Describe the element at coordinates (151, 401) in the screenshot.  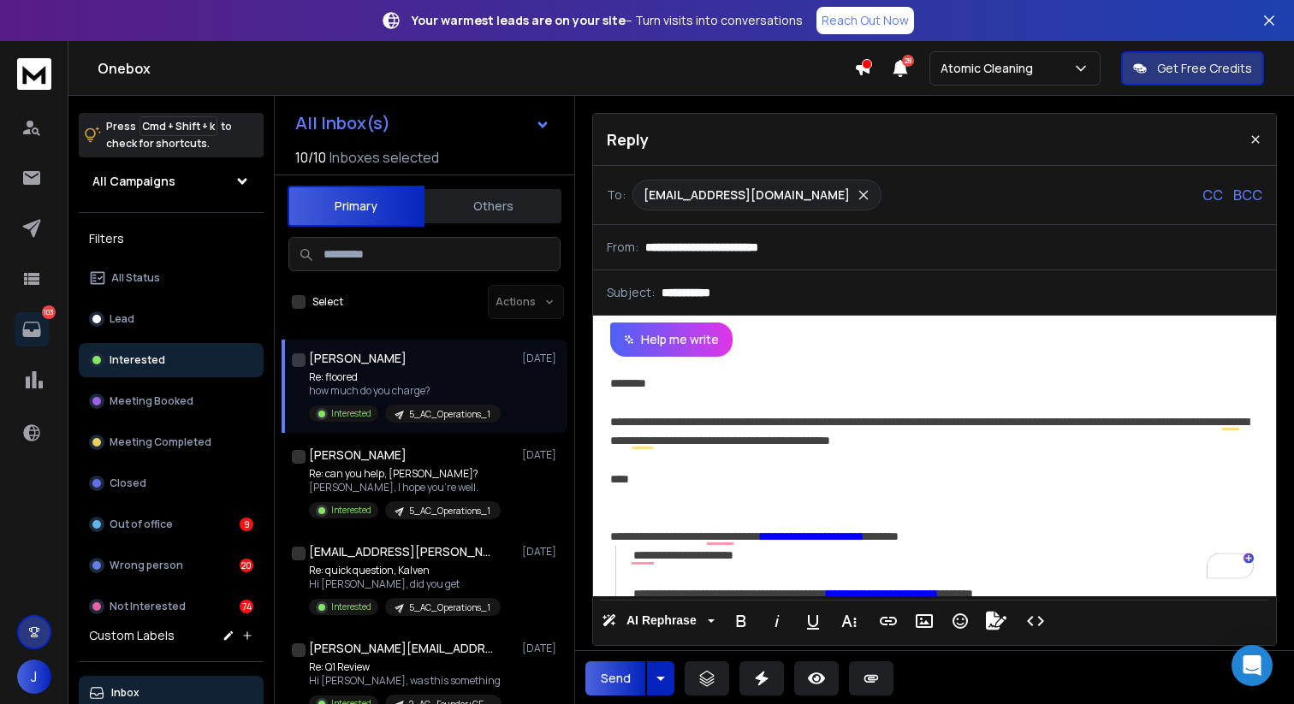
I see `p: Meeting Booked` at that location.